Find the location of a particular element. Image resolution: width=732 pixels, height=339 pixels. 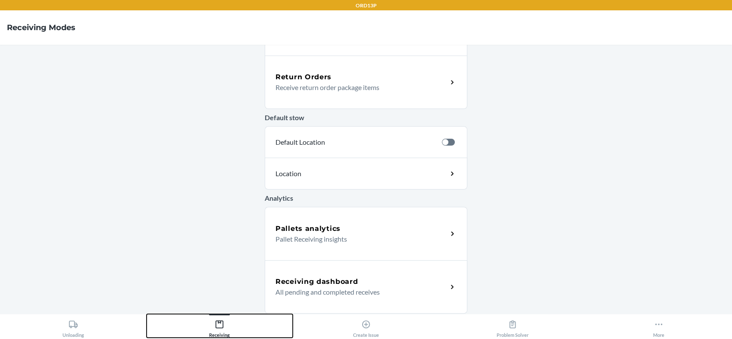

h5: Pallets analytics is located at coordinates (308, 229).